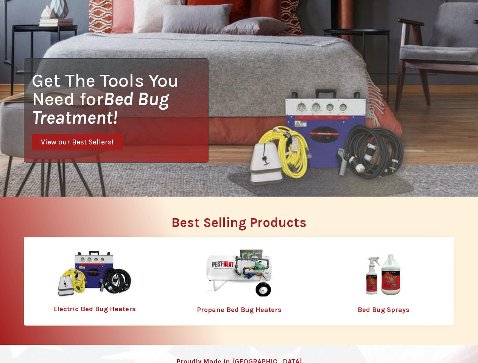 Image resolution: width=478 pixels, height=363 pixels. What do you see at coordinates (383, 310) in the screenshot?
I see `a: Bed Bug Sprays` at bounding box center [383, 310].